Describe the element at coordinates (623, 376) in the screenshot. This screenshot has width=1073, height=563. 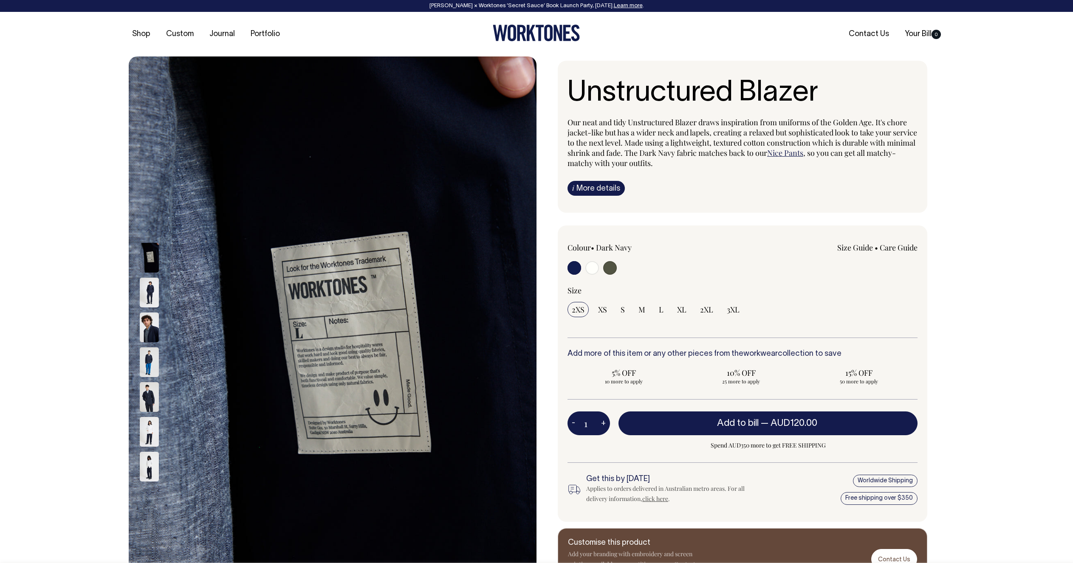
I see `input: 5% OFF 10 more to apply` at that location.